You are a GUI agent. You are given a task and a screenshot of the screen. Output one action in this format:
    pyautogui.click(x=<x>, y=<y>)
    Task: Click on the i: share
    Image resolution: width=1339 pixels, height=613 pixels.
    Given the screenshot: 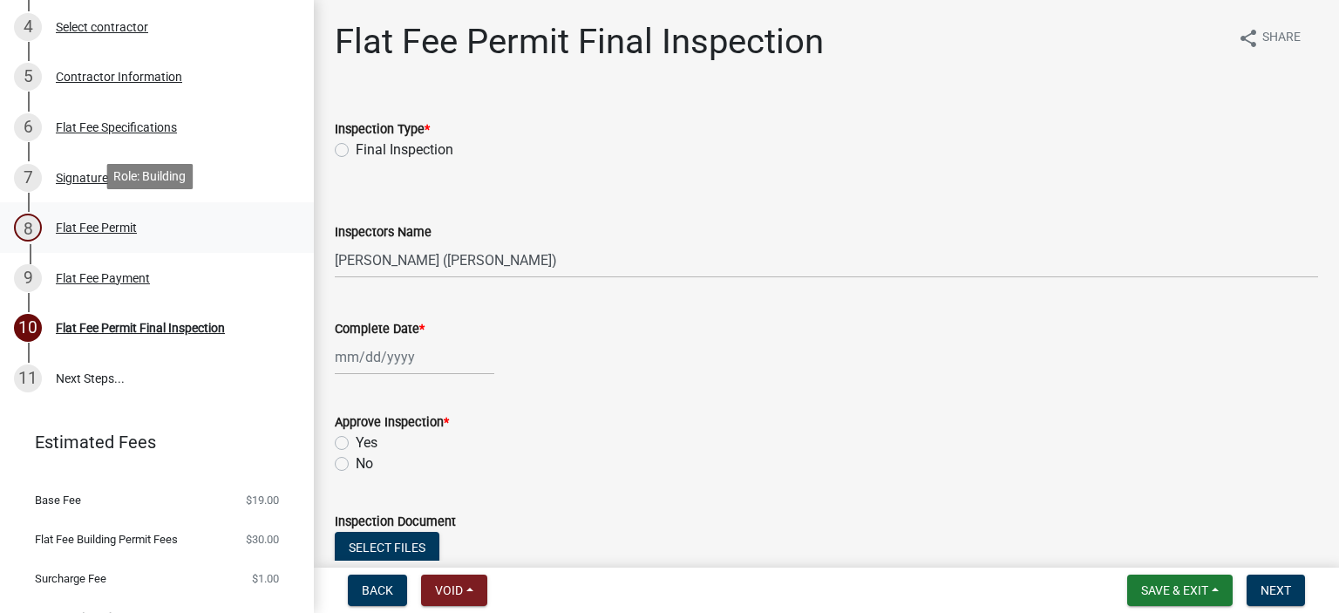 What is the action you would take?
    pyautogui.click(x=1249, y=38)
    